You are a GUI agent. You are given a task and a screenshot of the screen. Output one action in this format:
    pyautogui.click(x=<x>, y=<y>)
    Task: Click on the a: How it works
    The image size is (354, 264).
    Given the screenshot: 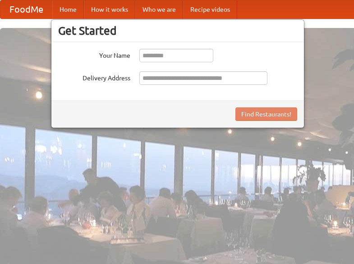 What is the action you would take?
    pyautogui.click(x=109, y=9)
    